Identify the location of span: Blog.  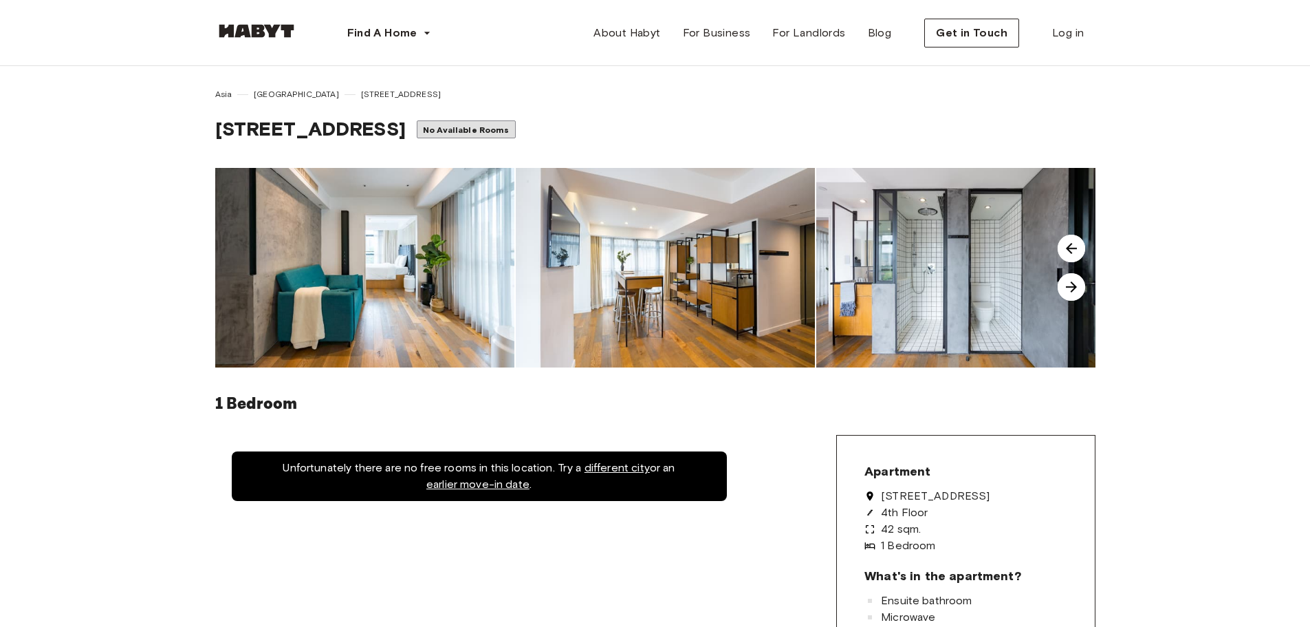
(880, 33).